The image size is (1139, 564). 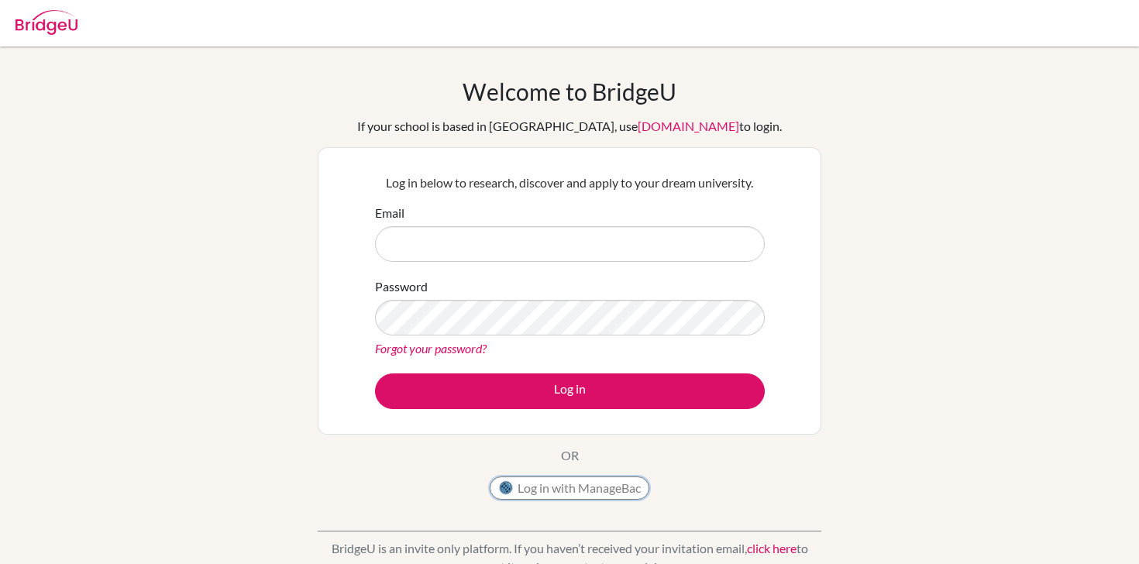 I want to click on img: Bridge-U, so click(x=46, y=22).